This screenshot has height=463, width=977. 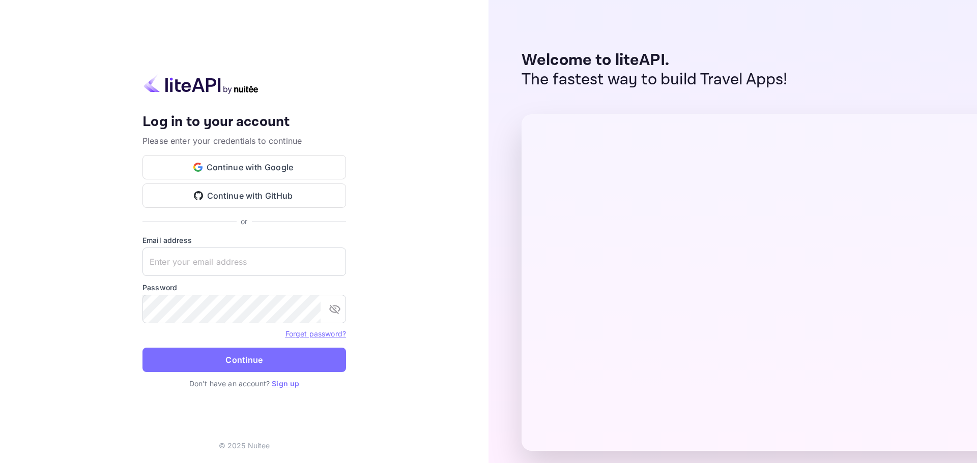 What do you see at coordinates (244, 167) in the screenshot?
I see `button: Continue with Google` at bounding box center [244, 167].